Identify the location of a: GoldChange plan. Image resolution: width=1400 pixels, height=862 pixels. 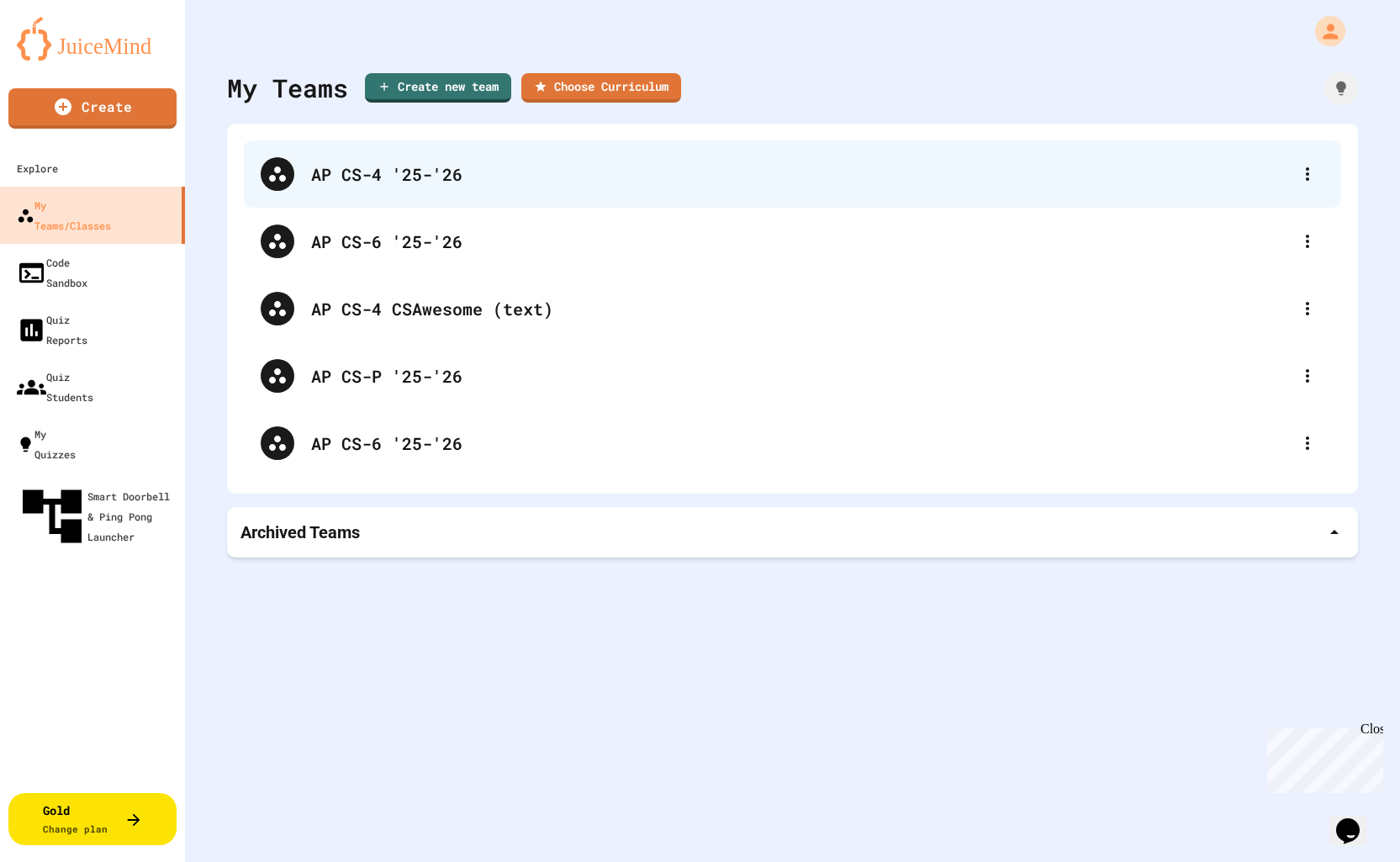
(93, 819).